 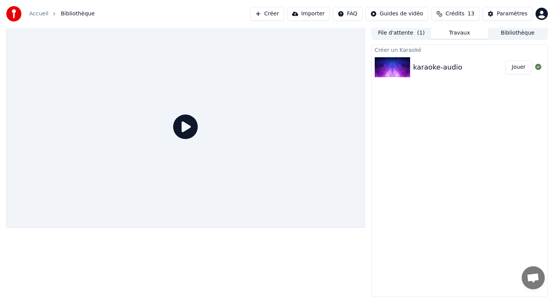 What do you see at coordinates (459, 33) in the screenshot?
I see `button: Travaux` at bounding box center [459, 33].